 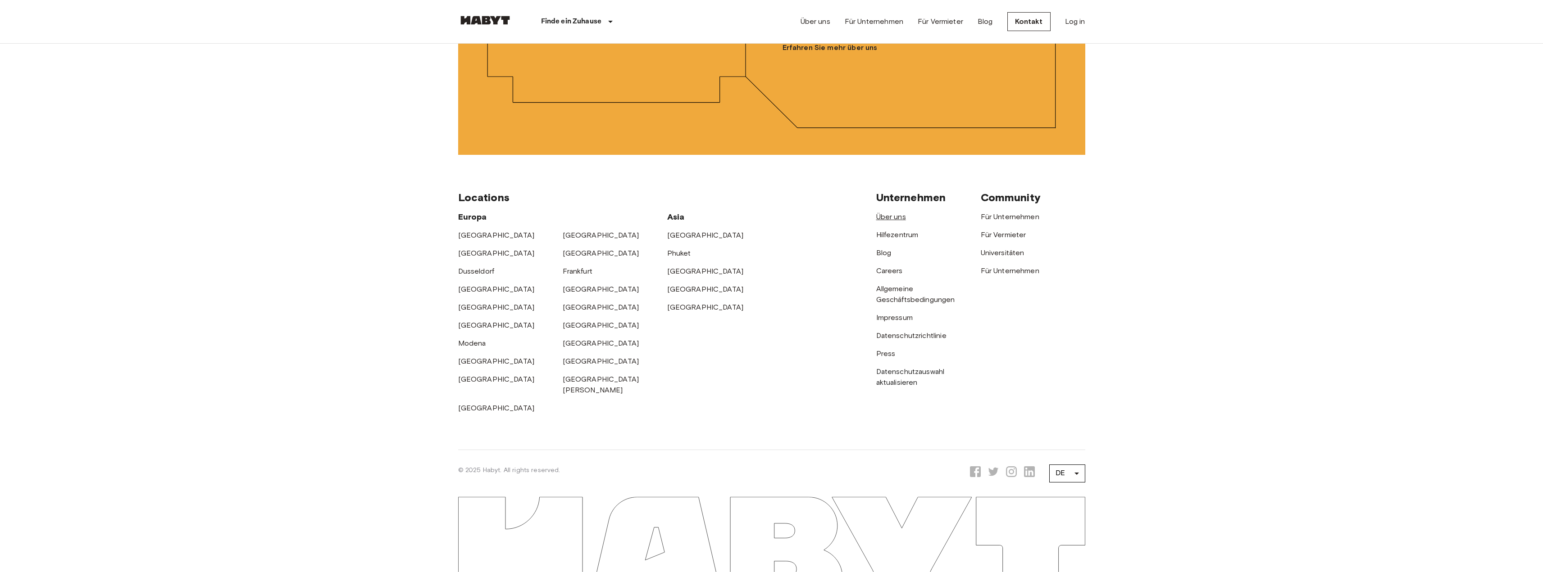 I want to click on a: Phuket, so click(x=679, y=253).